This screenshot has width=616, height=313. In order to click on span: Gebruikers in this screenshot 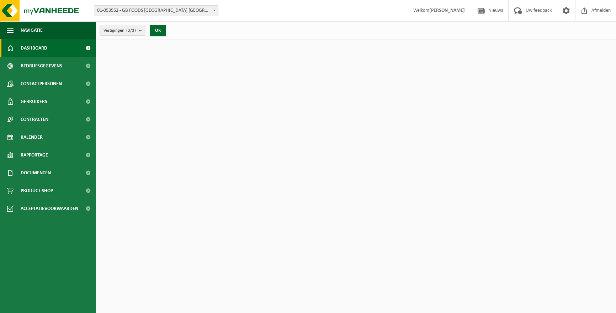, I will do `click(34, 101)`.